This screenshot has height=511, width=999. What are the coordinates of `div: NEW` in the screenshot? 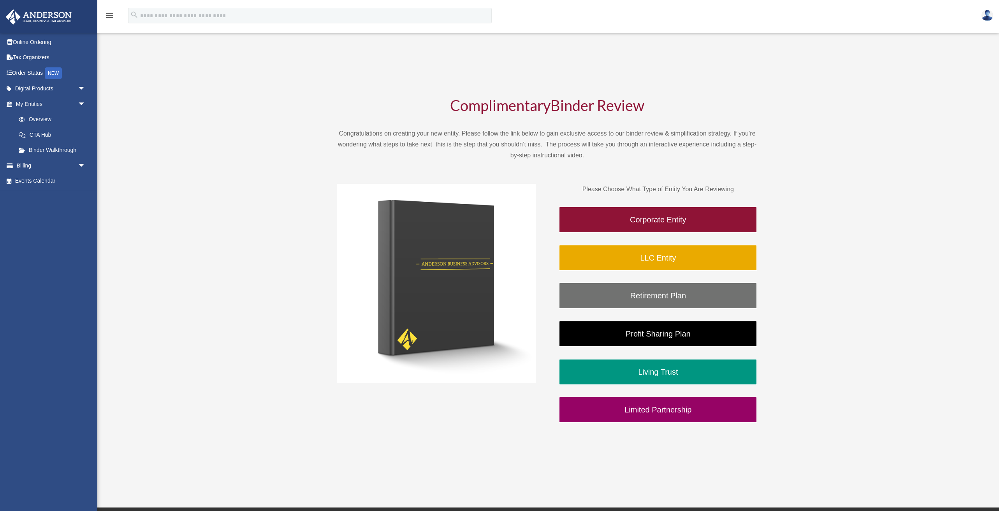 It's located at (53, 73).